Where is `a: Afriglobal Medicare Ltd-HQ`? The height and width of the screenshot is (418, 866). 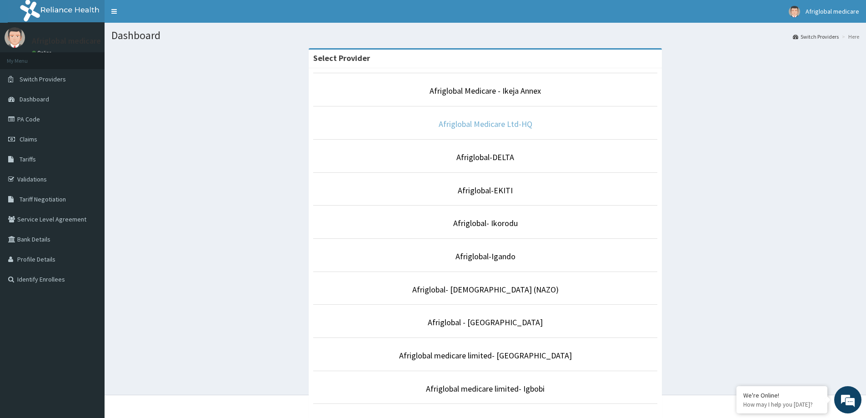 a: Afriglobal Medicare Ltd-HQ is located at coordinates (486, 124).